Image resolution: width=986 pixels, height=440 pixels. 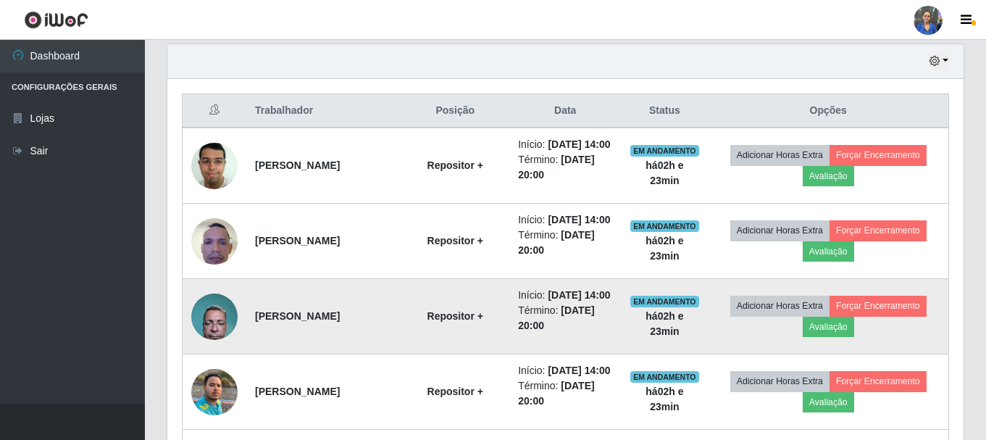 I want to click on th: Opções, so click(x=828, y=111).